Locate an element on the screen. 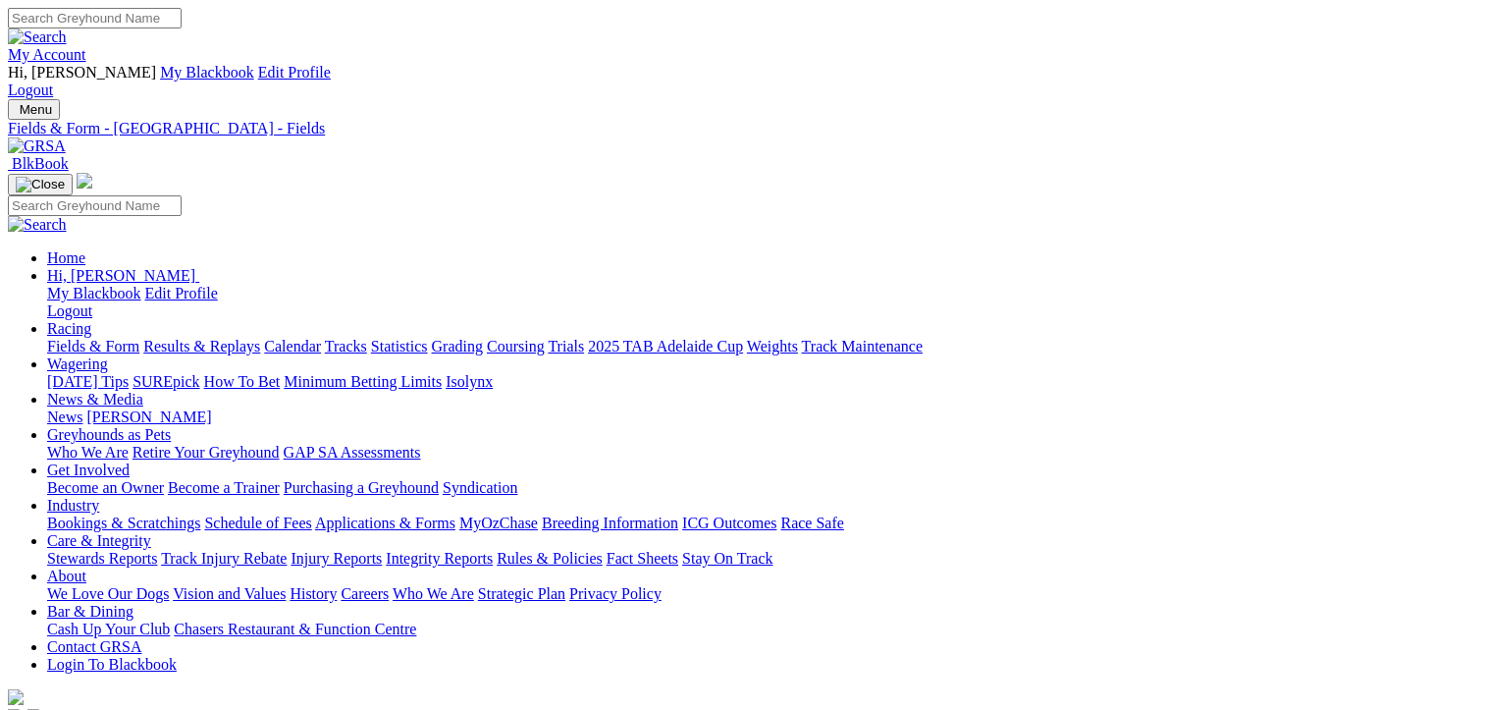 The width and height of the screenshot is (1485, 710). a: Become an Owner is located at coordinates (105, 487).